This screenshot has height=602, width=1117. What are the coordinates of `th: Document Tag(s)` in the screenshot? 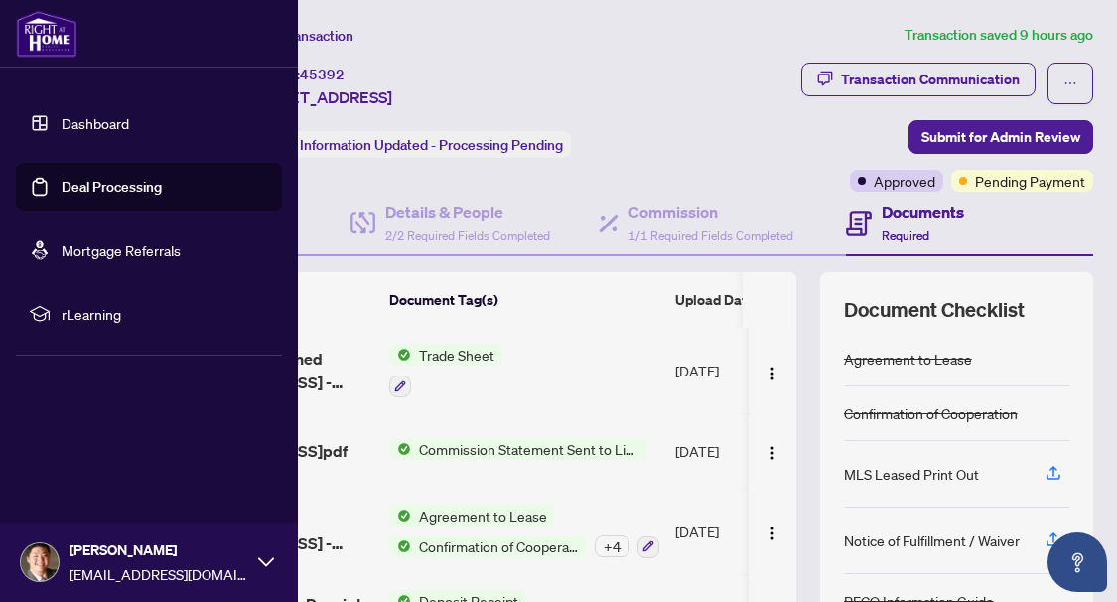 It's located at (524, 300).